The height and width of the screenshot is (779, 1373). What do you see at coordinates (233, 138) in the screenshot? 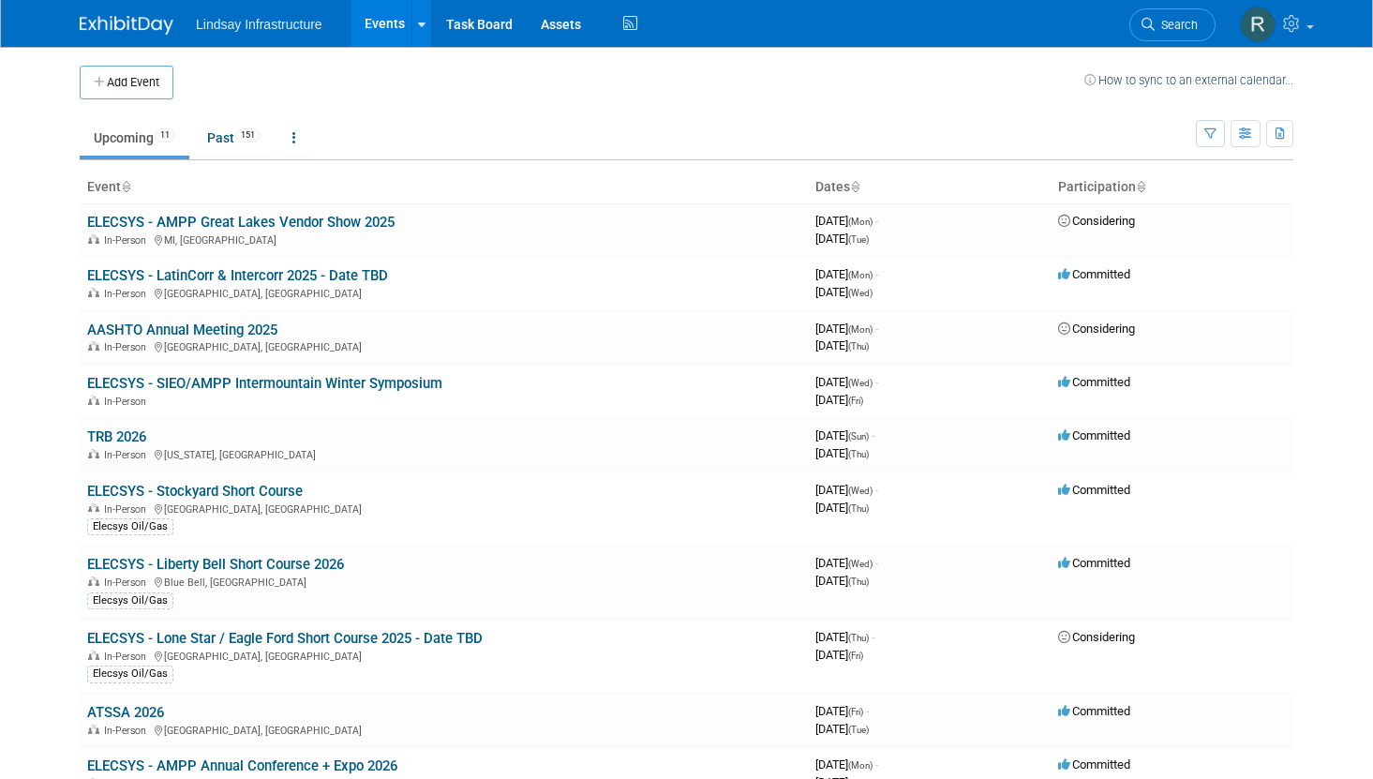
I see `a: Past151` at bounding box center [233, 138].